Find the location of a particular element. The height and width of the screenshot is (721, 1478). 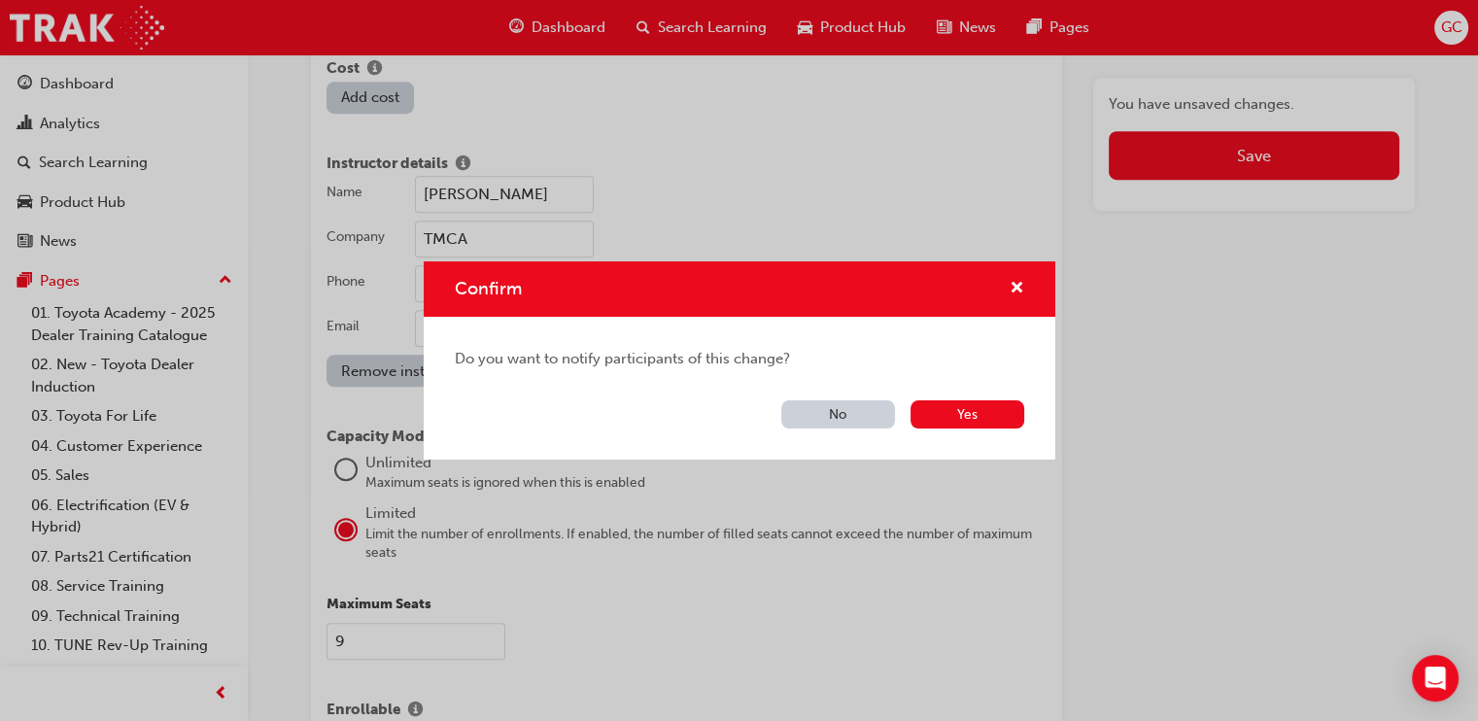

button: No is located at coordinates (838, 414).